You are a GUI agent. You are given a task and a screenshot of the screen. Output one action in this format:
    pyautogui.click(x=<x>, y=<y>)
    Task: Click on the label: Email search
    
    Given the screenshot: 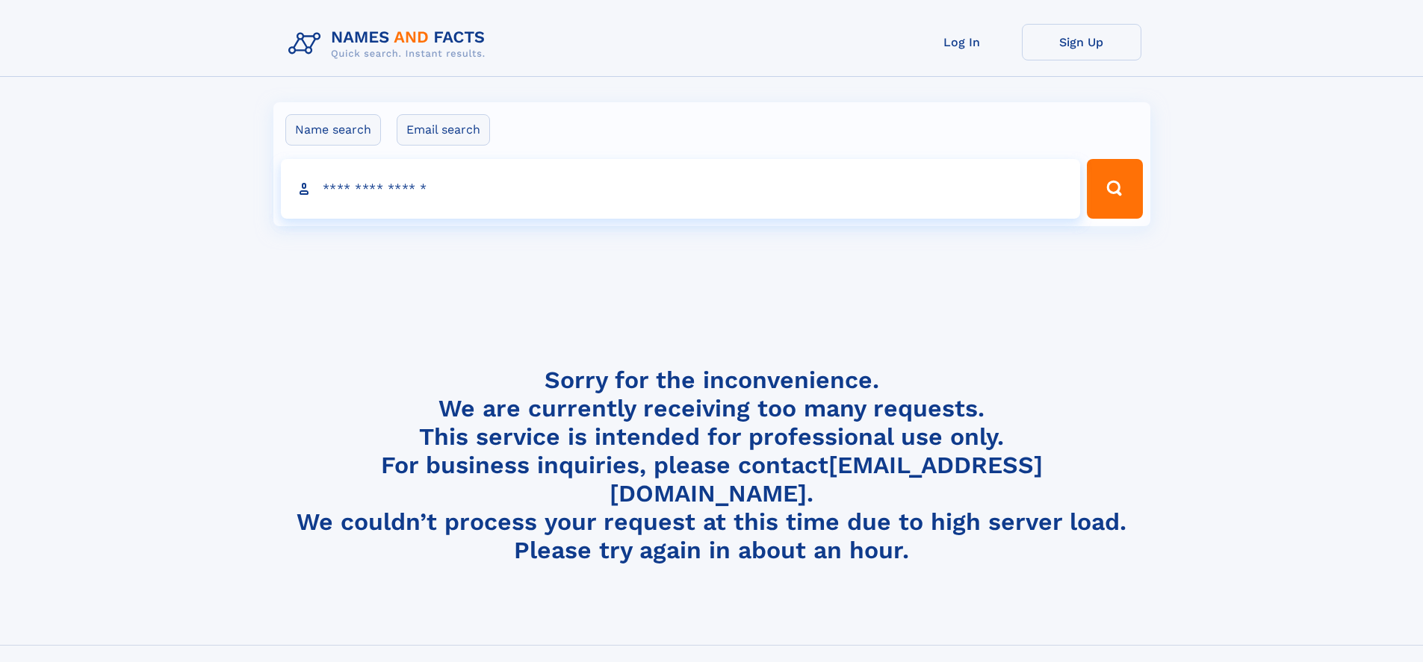 What is the action you would take?
    pyautogui.click(x=443, y=130)
    